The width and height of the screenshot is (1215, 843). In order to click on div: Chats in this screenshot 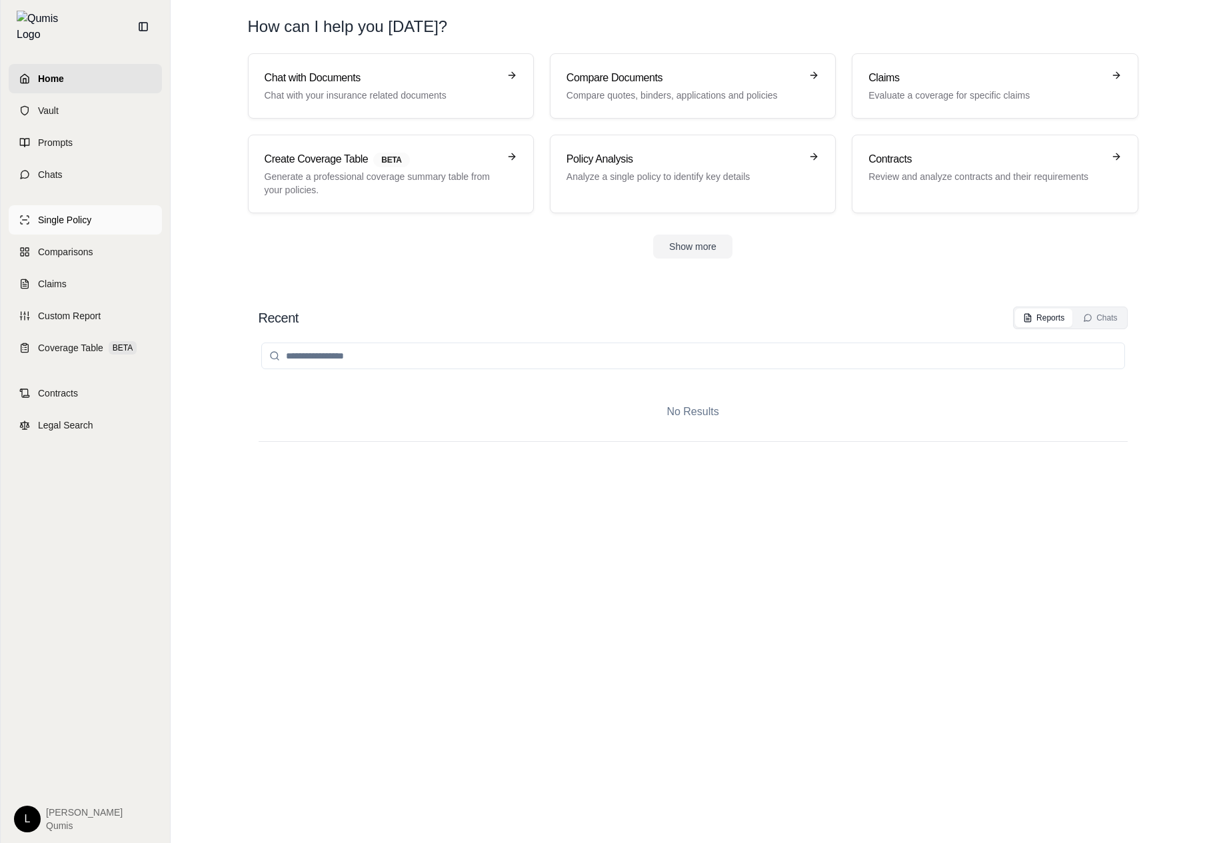, I will do `click(1099, 318)`.